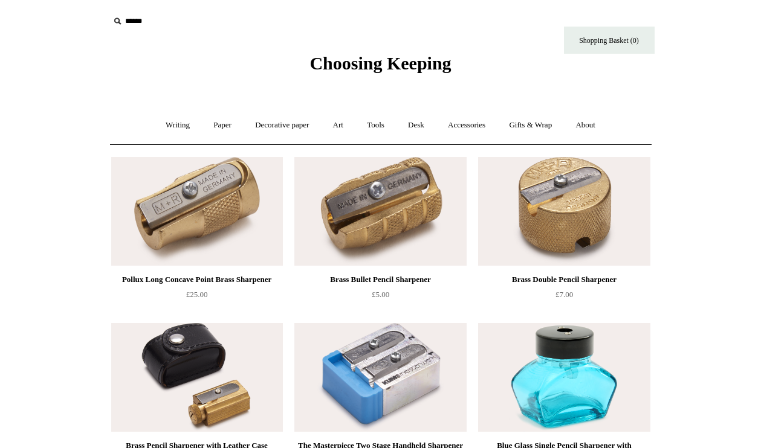 The width and height of the screenshot is (761, 448). What do you see at coordinates (380, 212) in the screenshot?
I see `a: Brass Bullet Pencil Sharpener Brass Bullet Pencil Sharpener` at bounding box center [380, 212].